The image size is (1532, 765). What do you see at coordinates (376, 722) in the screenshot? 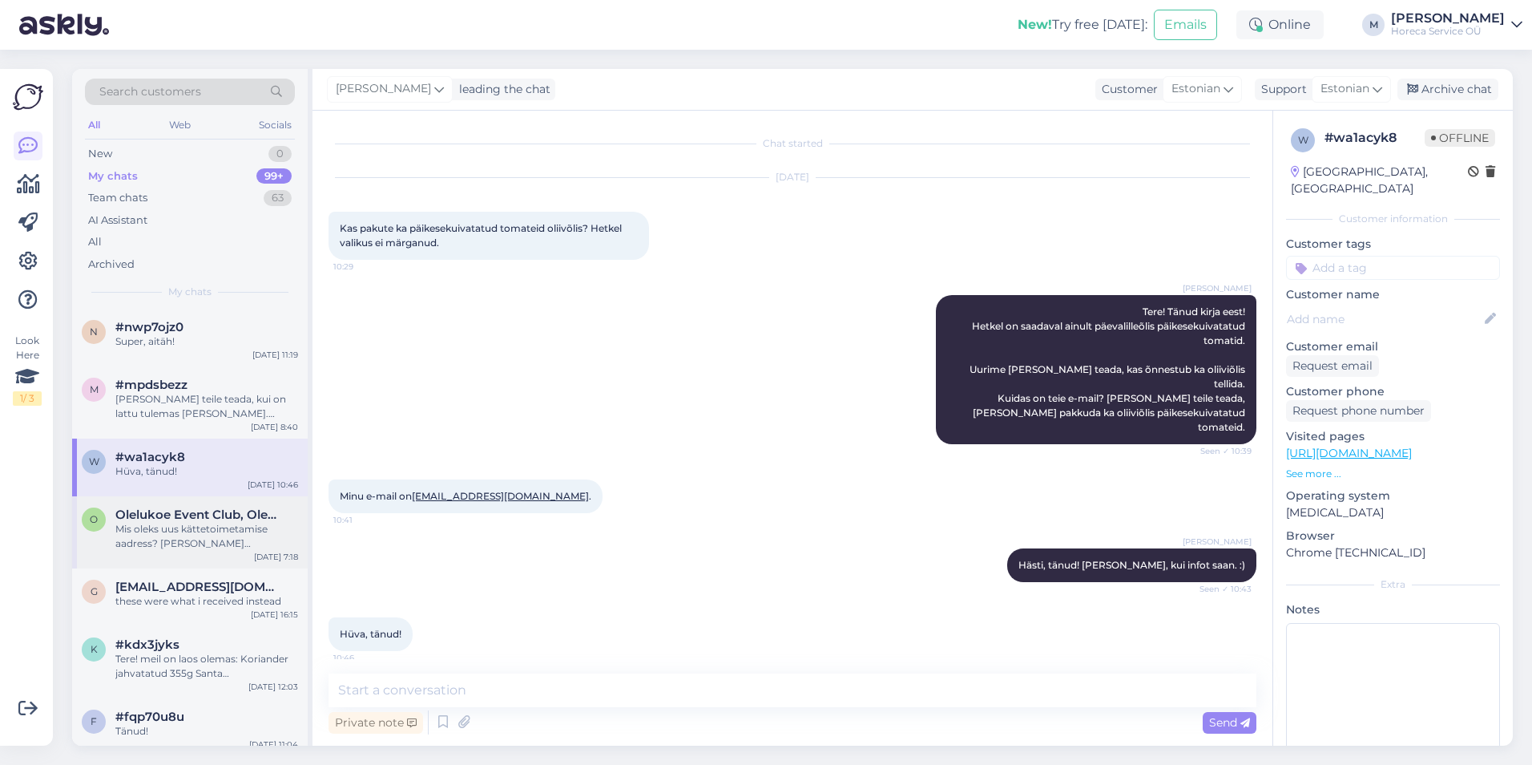
I see `div: Private note` at bounding box center [376, 722].